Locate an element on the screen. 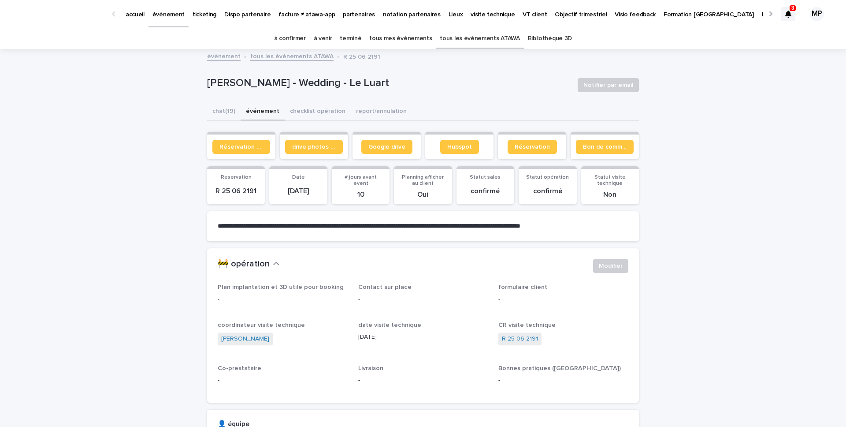 This screenshot has width=846, height=427. span: Contact sur place is located at coordinates (385, 287).